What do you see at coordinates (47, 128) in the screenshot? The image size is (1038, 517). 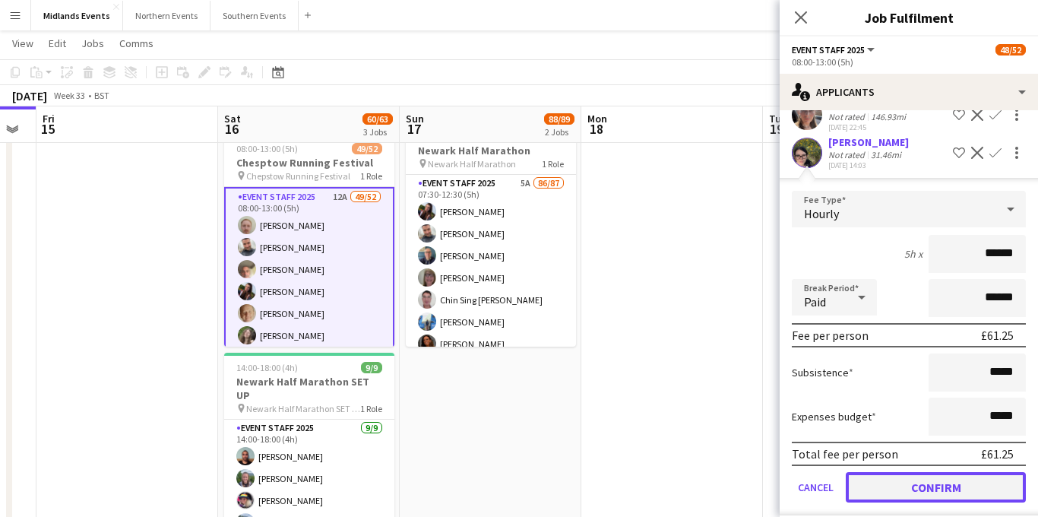 I see `span: 15` at bounding box center [47, 128].